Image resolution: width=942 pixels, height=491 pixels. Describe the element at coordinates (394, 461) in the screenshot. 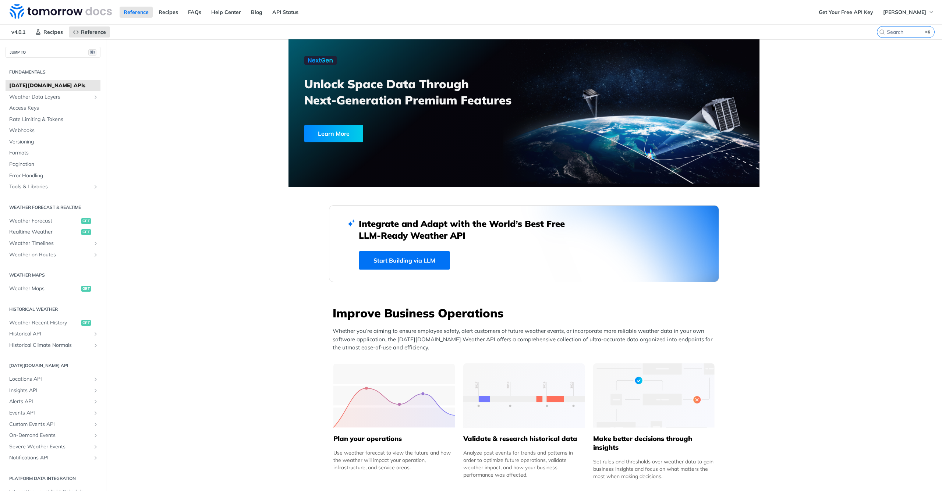

I see `div: Use weather forecast to view the future and how the weather will impact your operation, infrastru...` at that location.